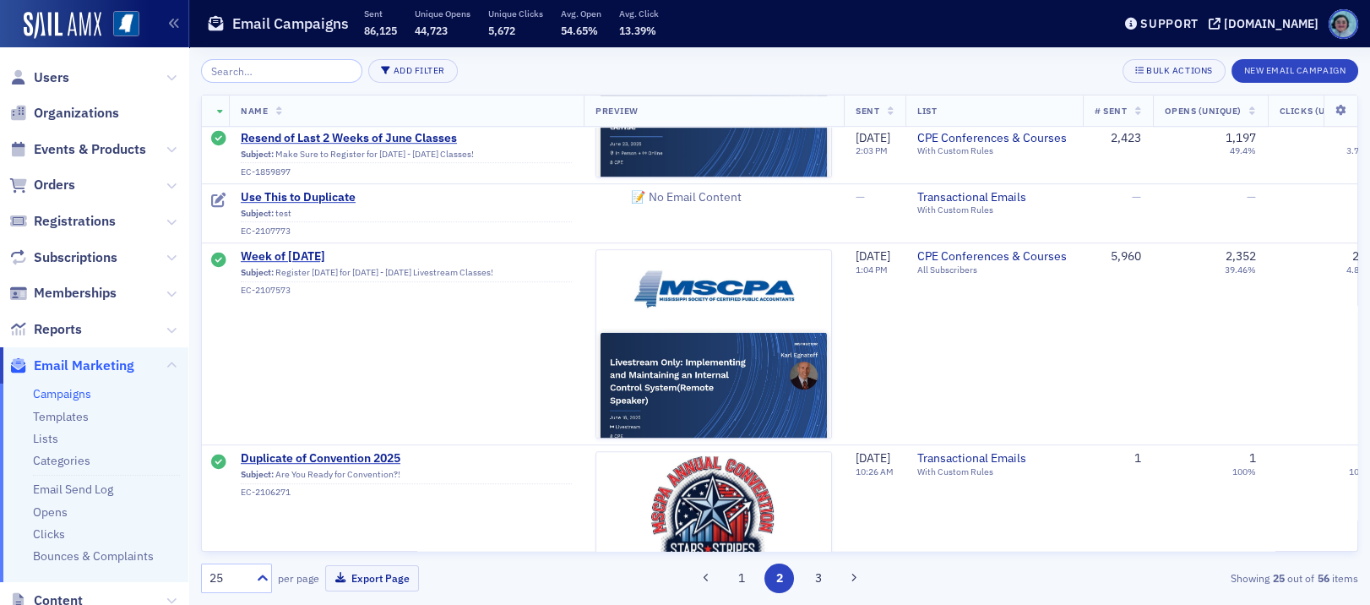  What do you see at coordinates (72, 366) in the screenshot?
I see `a: Email Marketing` at bounding box center [72, 366].